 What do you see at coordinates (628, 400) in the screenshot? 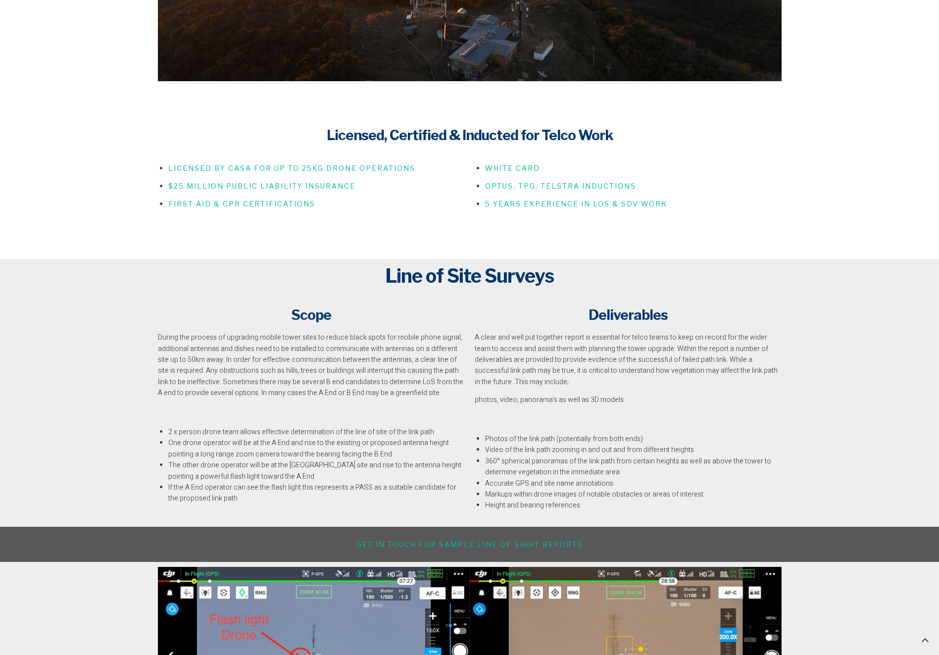
I see `p: photos, video, panorama’s as well as 3D models.` at bounding box center [628, 400].